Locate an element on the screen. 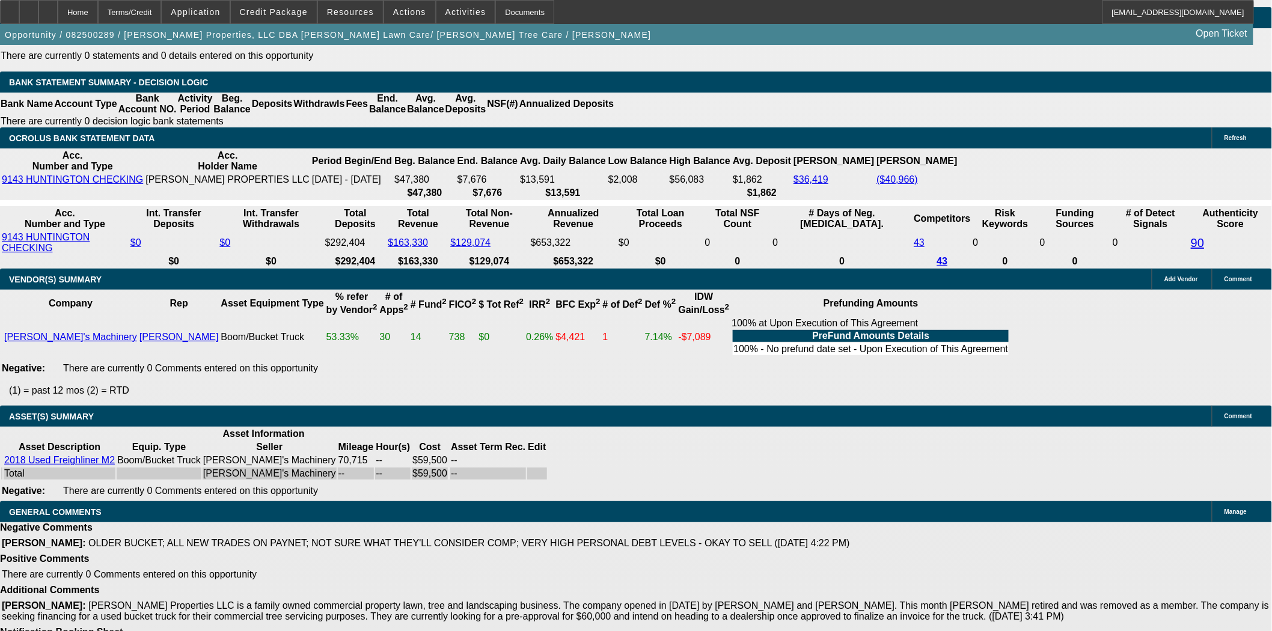 The height and width of the screenshot is (631, 1272). td: $13,591 is located at coordinates (563, 180).